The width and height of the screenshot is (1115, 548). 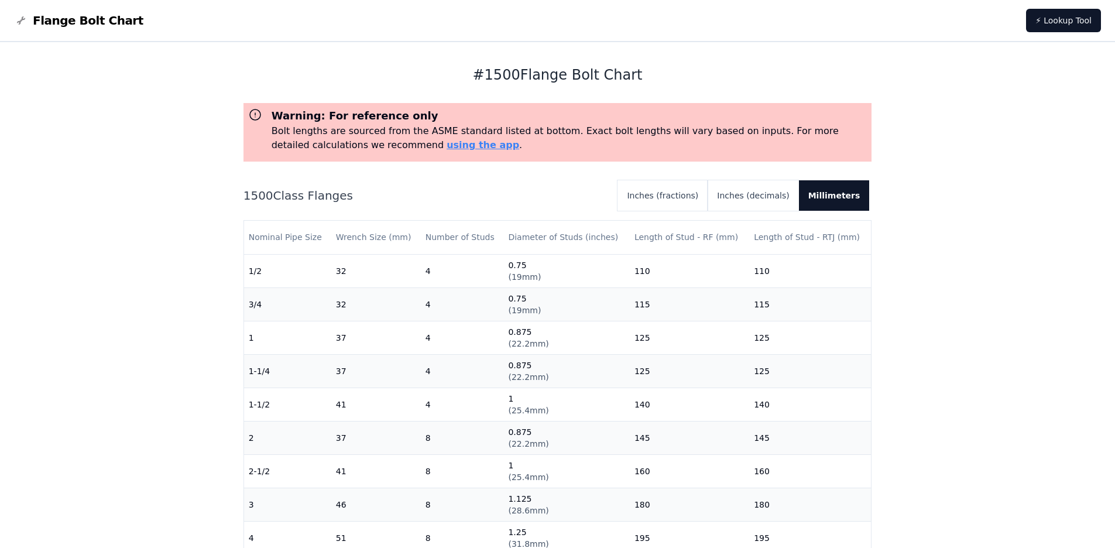 What do you see at coordinates (566, 504) in the screenshot?
I see `td: 1.125` at bounding box center [566, 504].